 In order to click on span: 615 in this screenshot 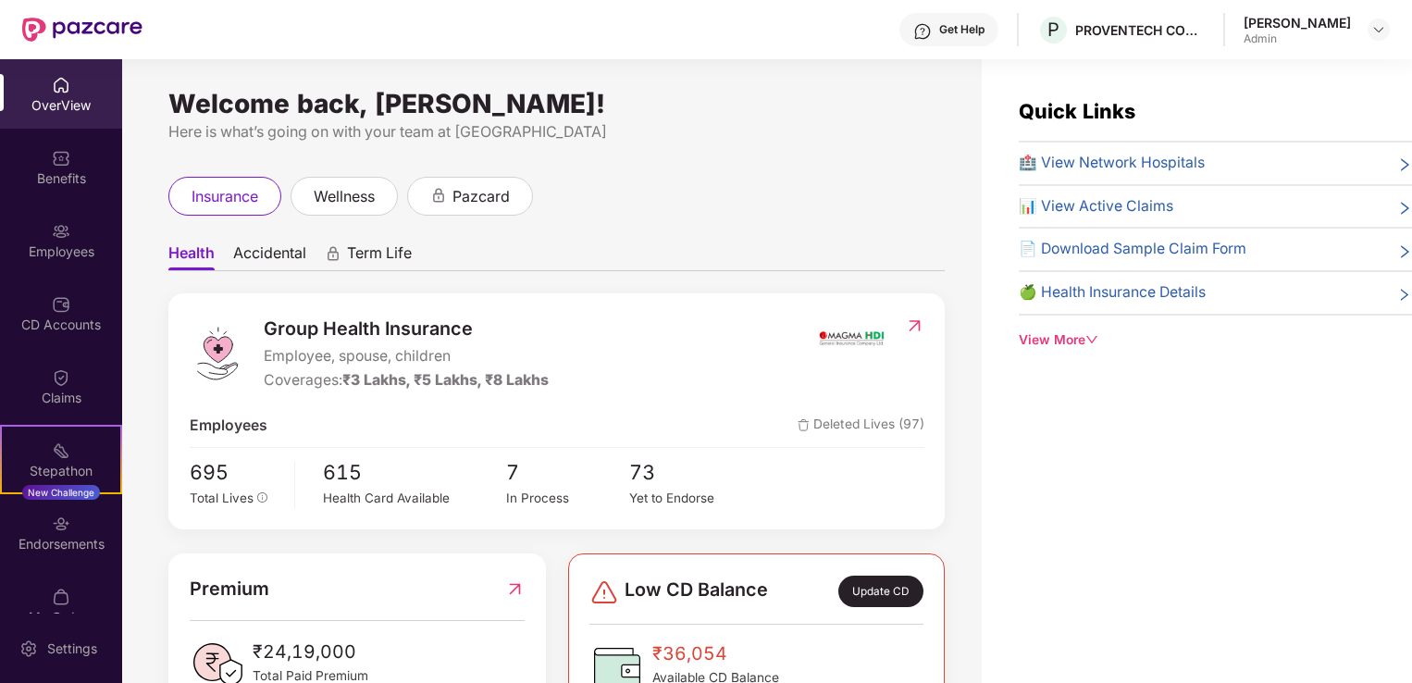, I will do `click(415, 473)`.